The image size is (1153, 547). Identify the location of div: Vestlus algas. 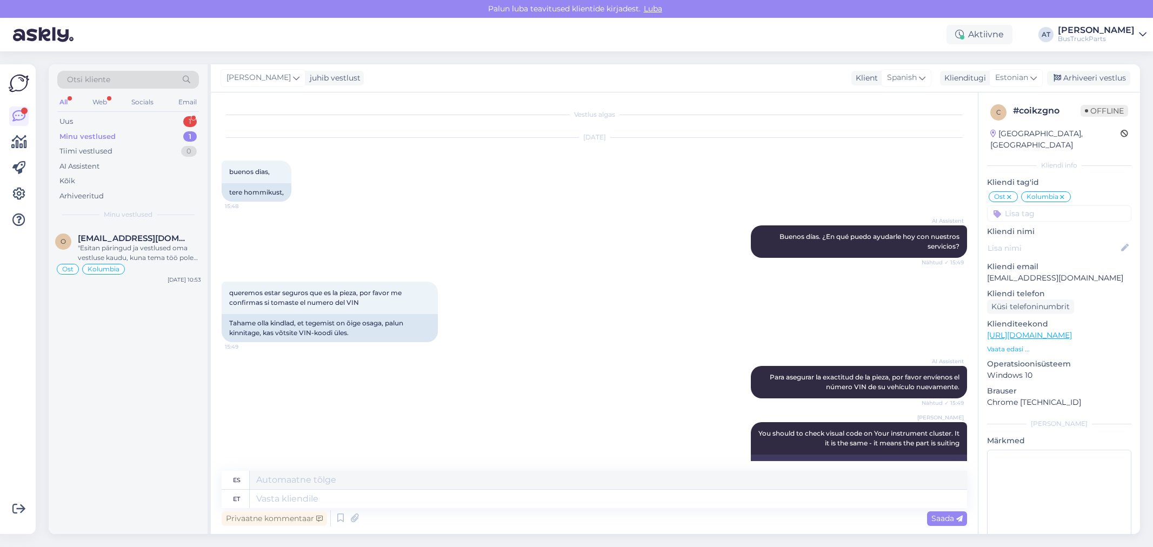
(594, 115).